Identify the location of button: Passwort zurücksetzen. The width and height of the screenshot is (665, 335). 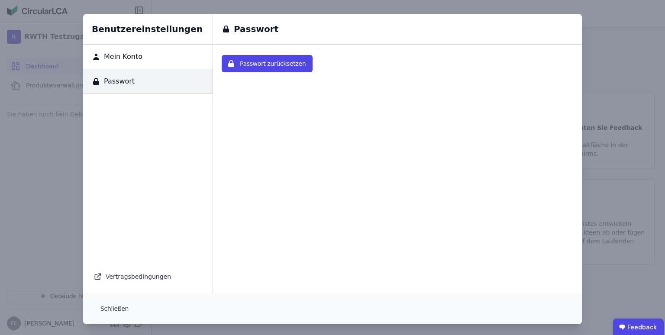
(267, 64).